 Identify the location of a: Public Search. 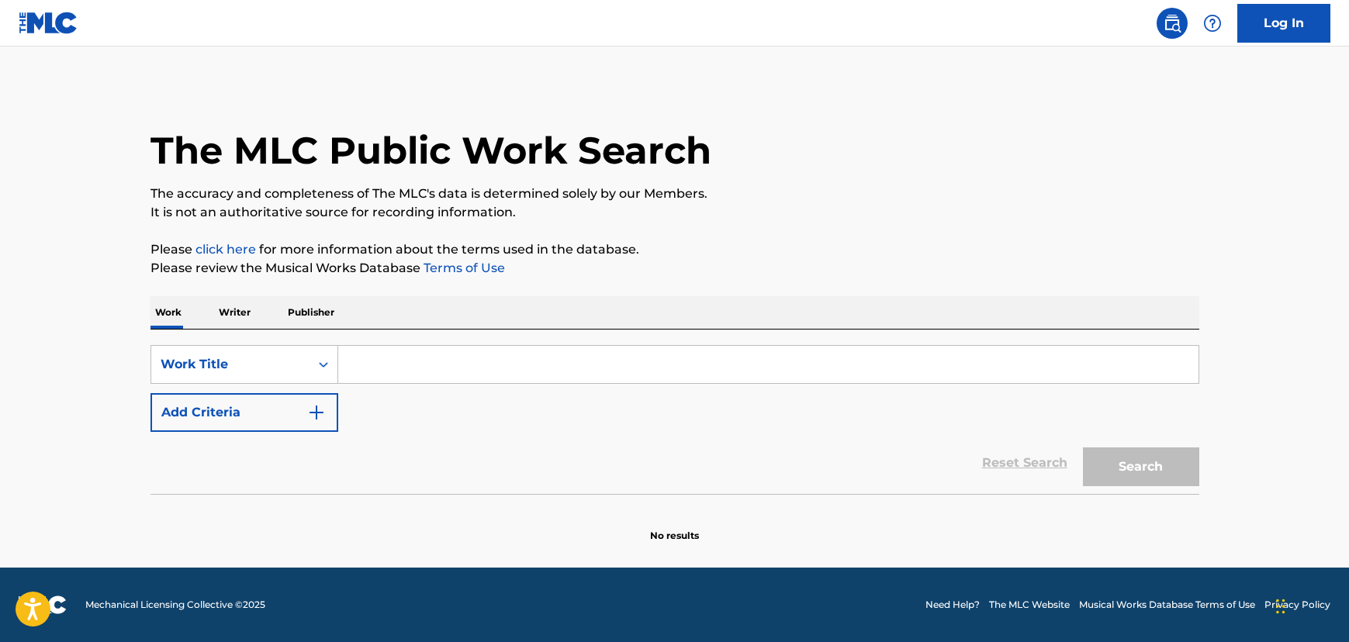
(1172, 23).